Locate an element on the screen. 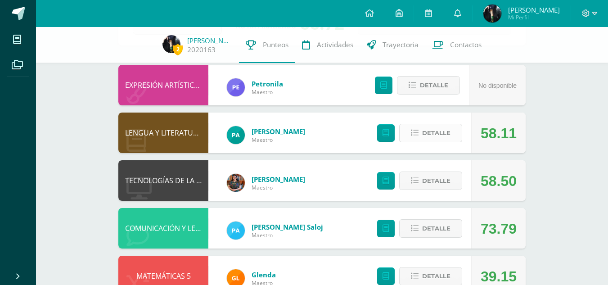 The image size is (608, 285). a: 2020163 is located at coordinates (201, 50).